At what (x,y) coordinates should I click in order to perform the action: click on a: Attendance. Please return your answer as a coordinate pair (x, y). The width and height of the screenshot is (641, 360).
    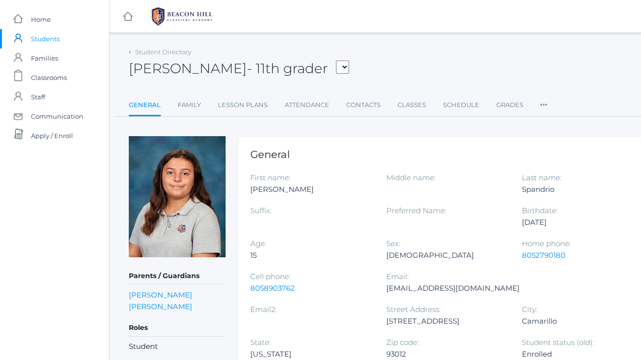
    Looking at the image, I should click on (307, 105).